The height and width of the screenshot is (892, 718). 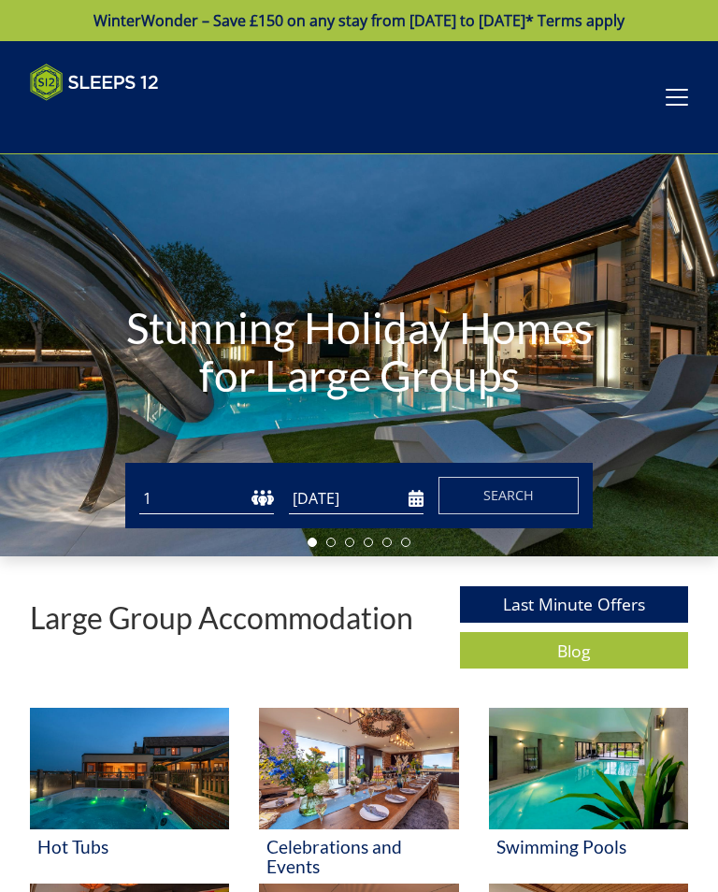 What do you see at coordinates (574, 604) in the screenshot?
I see `a: Last Minute Offers` at bounding box center [574, 604].